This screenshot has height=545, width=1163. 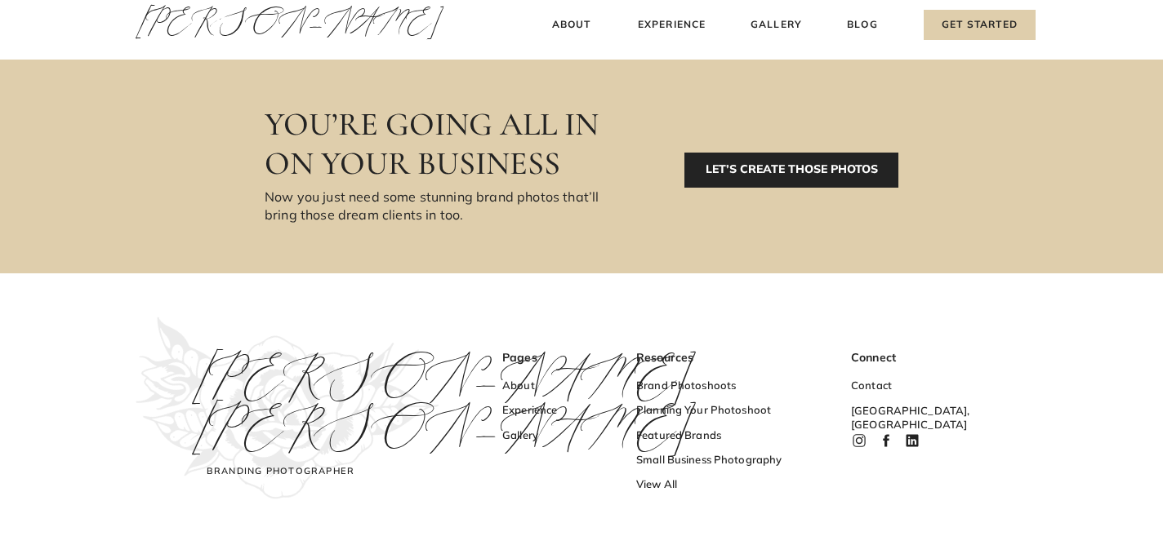 What do you see at coordinates (434, 208) in the screenshot?
I see `h3: Now you just need some stunning brand photos that’ll bring those dream clients in too.` at bounding box center [434, 208].